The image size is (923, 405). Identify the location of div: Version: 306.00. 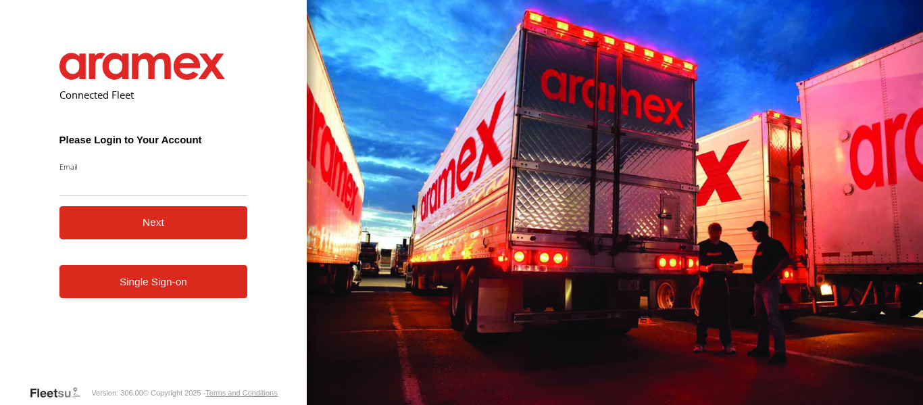
(117, 392).